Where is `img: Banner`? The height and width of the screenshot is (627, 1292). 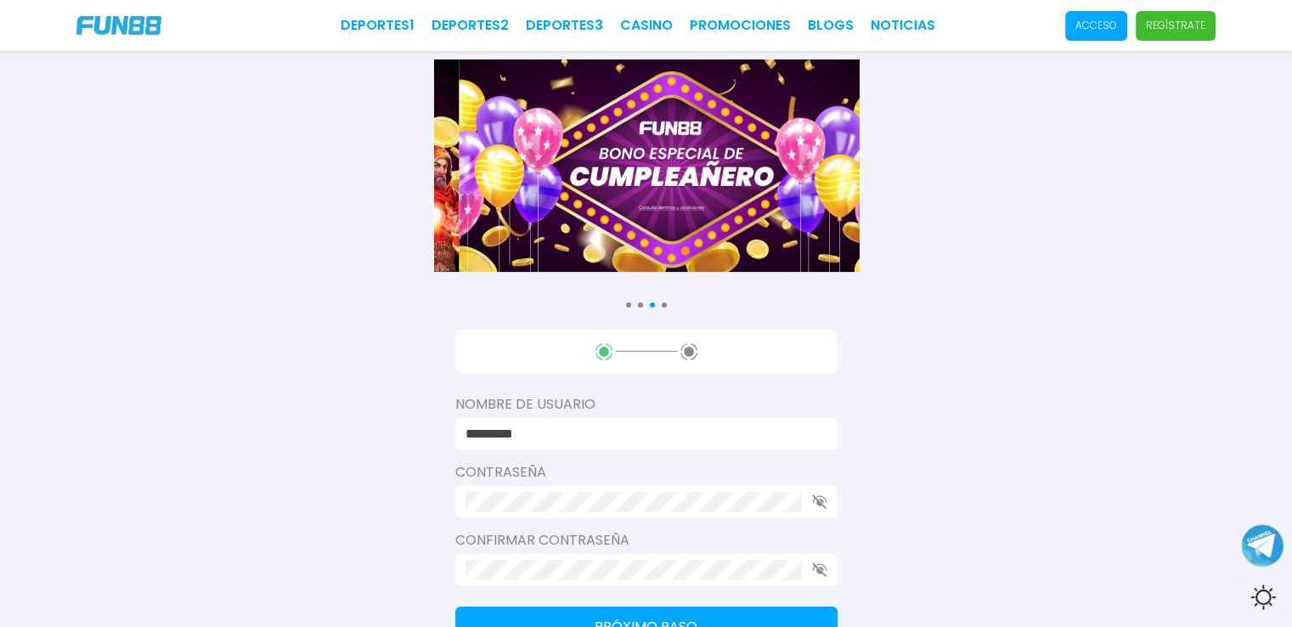 img: Banner is located at coordinates (671, 166).